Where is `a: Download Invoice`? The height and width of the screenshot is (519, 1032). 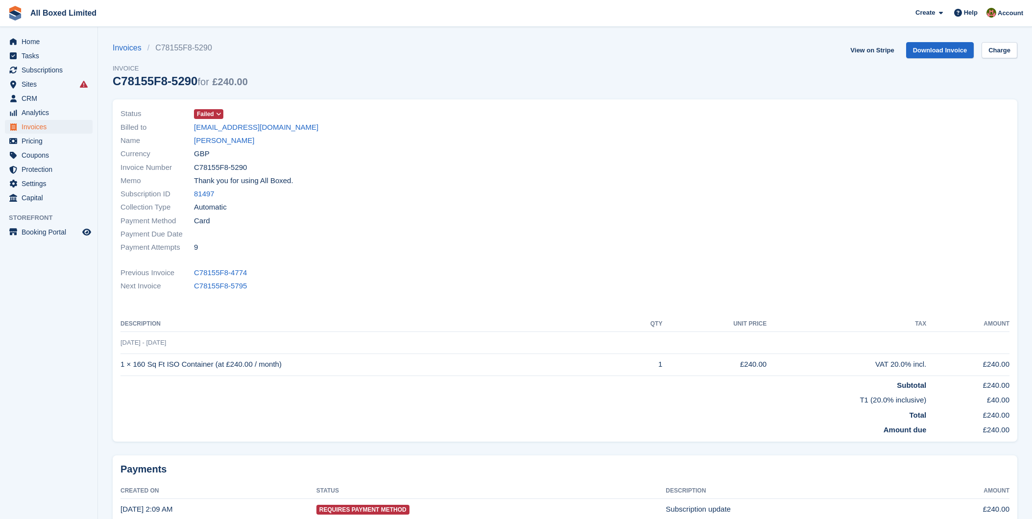 a: Download Invoice is located at coordinates (940, 50).